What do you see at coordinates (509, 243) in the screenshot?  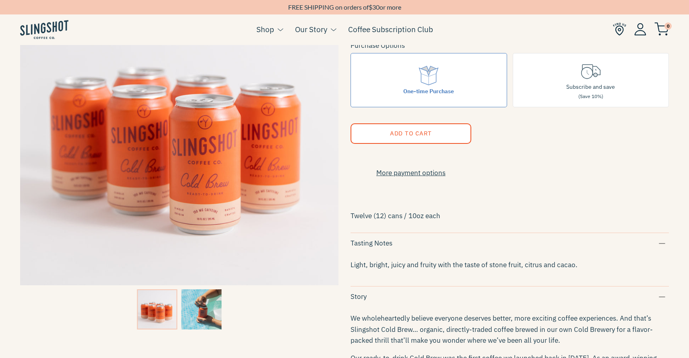 I see `div: Tasting Notes` at bounding box center [509, 243].